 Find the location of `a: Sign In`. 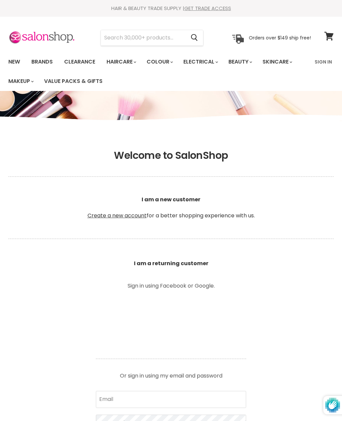

a: Sign In is located at coordinates (323, 62).